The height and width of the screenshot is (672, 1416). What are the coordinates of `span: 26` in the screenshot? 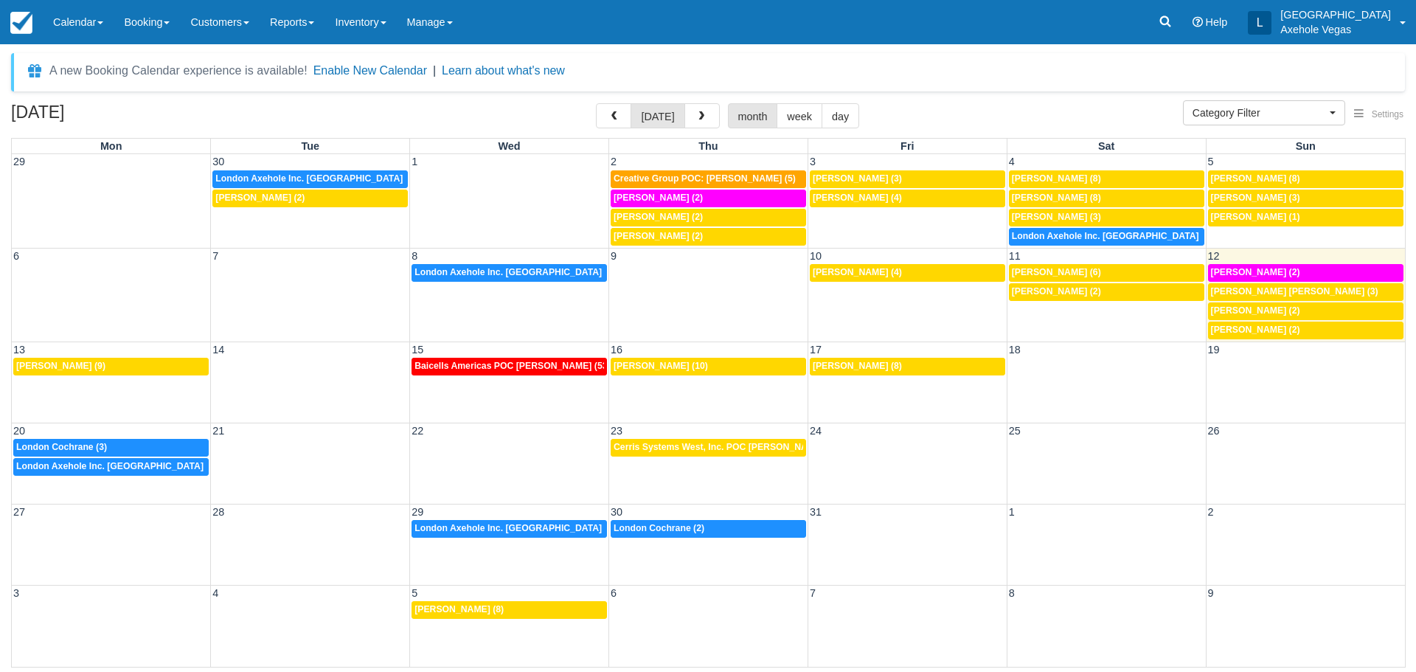 It's located at (1214, 431).